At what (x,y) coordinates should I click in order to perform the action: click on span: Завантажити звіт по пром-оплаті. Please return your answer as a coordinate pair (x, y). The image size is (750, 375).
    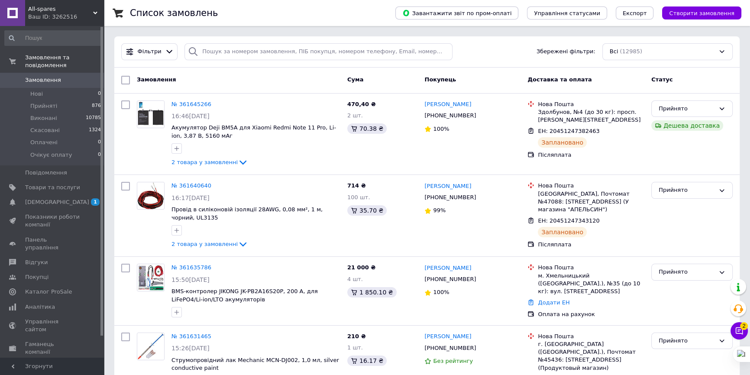
    Looking at the image, I should click on (457, 13).